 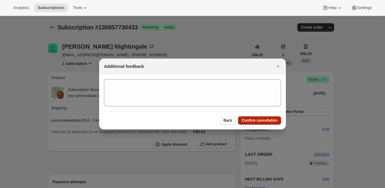 What do you see at coordinates (124, 67) in the screenshot?
I see `h2: Additional feedback` at bounding box center [124, 67].